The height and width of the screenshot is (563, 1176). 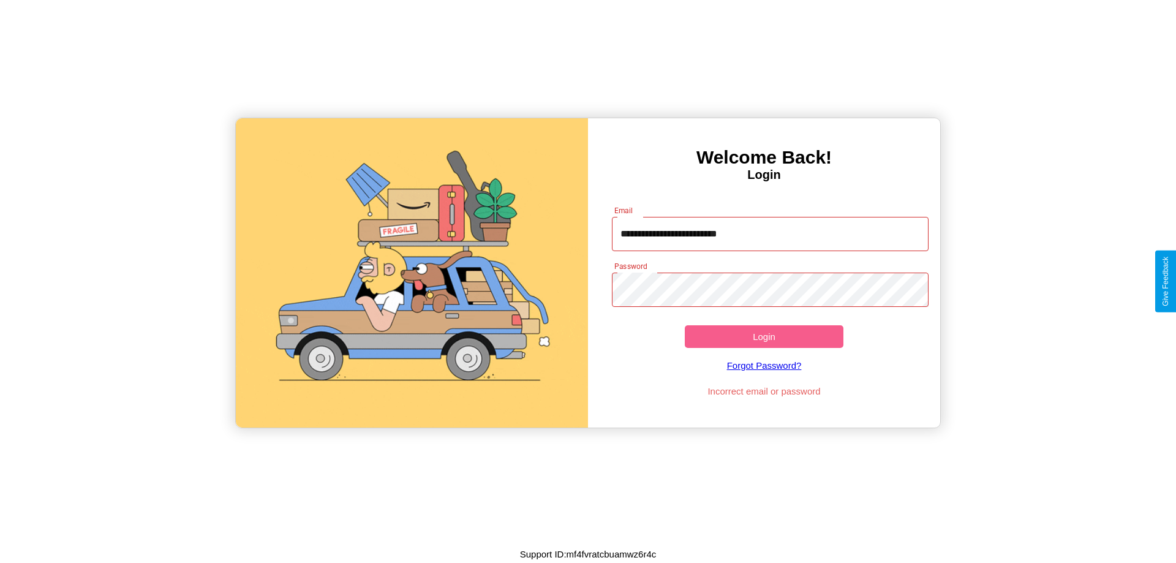 I want to click on label: Password, so click(x=630, y=266).